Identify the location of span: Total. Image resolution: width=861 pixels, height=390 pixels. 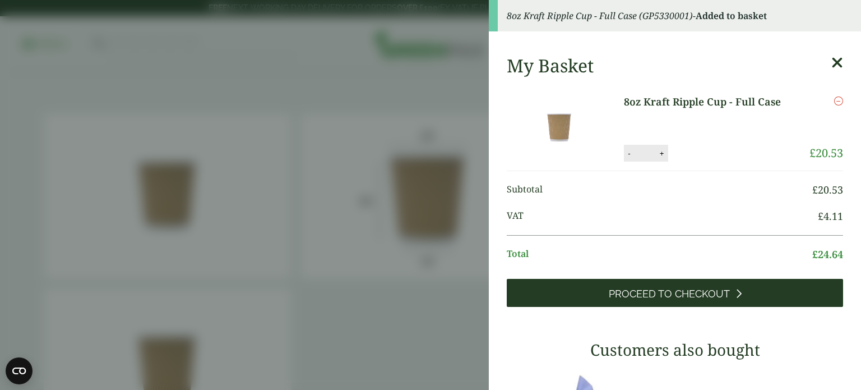
(660, 254).